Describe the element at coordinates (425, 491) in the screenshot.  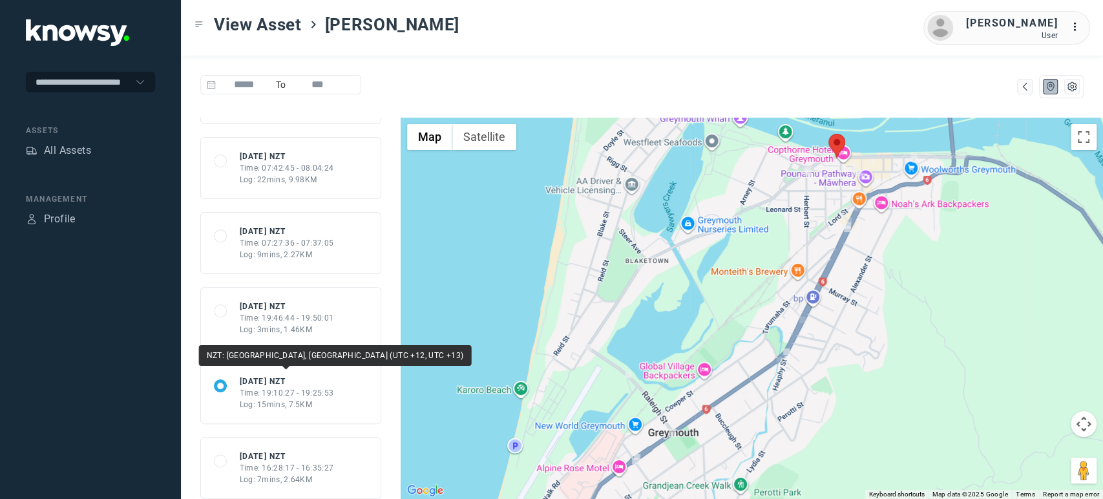
I see `img: Google` at that location.